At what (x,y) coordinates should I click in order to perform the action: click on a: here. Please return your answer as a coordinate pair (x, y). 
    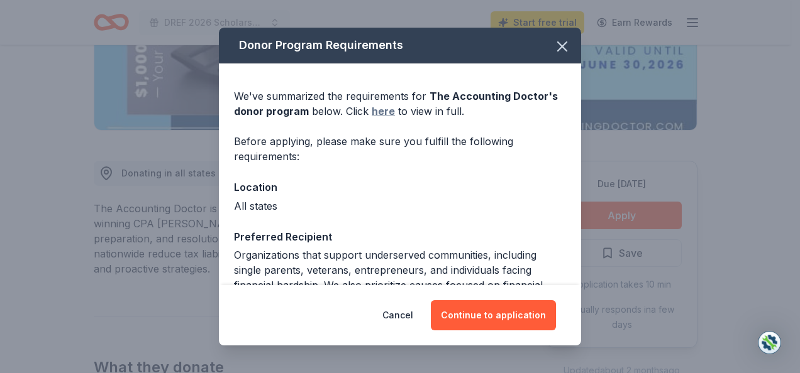
    Looking at the image, I should click on (383, 111).